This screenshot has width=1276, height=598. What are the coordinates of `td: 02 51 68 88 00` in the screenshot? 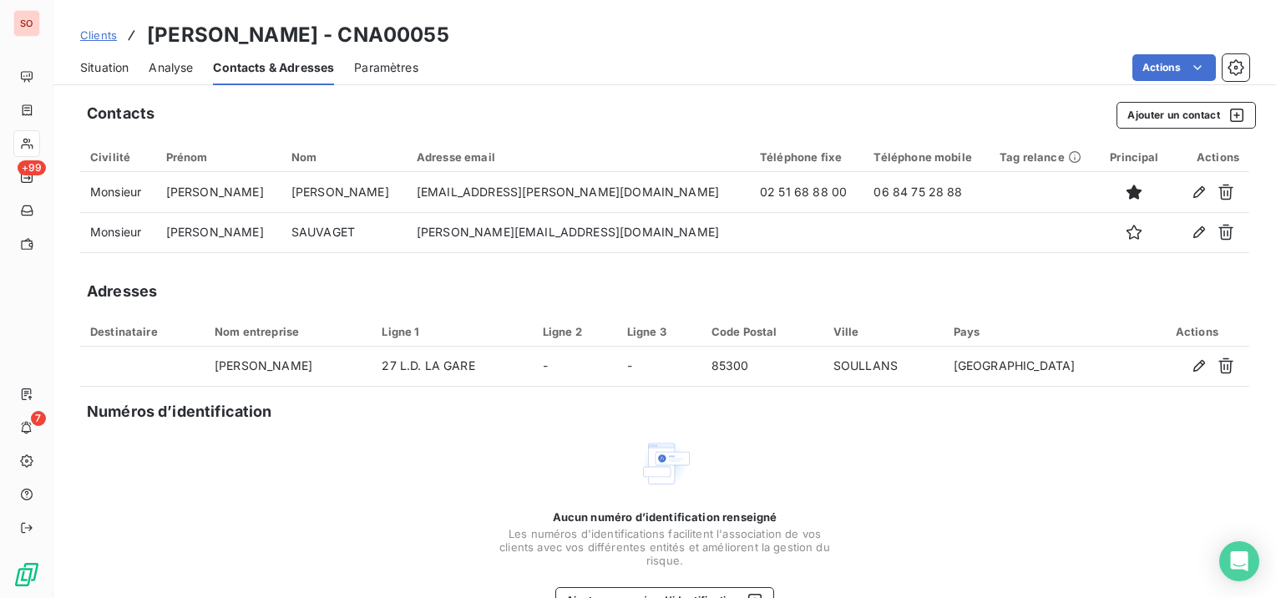 It's located at (807, 192).